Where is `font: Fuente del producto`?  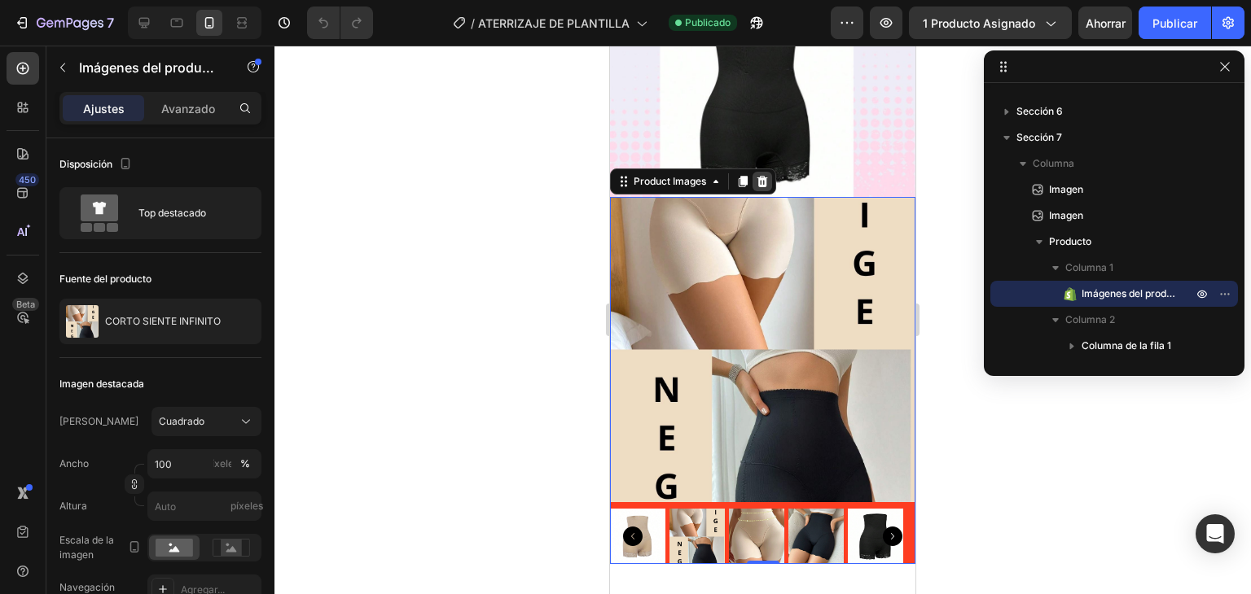
font: Fuente del producto is located at coordinates (105, 278).